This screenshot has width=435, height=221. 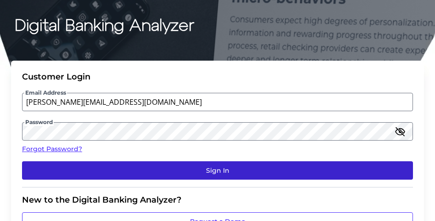 What do you see at coordinates (218, 149) in the screenshot?
I see `a: Forgot Password?` at bounding box center [218, 149].